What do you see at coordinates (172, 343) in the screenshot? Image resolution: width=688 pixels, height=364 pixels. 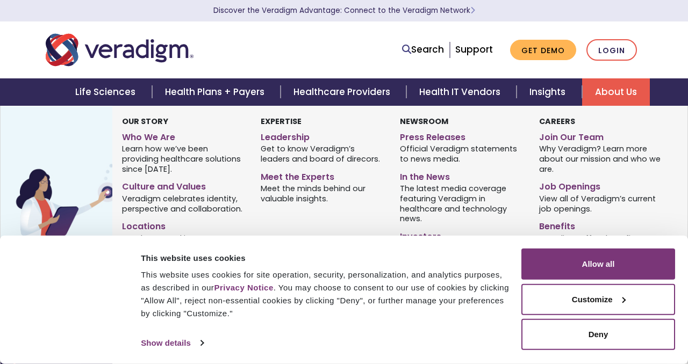 I see `a: Show details` at bounding box center [172, 343].